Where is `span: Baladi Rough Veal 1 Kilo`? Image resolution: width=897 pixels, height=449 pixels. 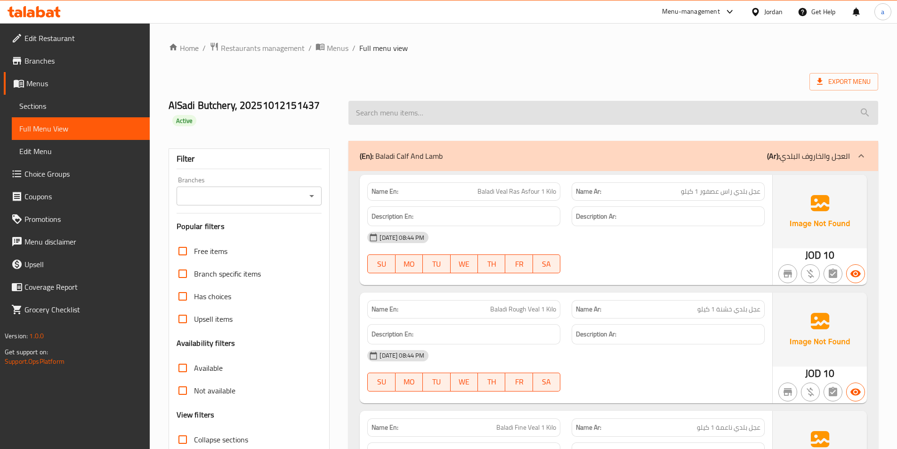 span: Baladi Rough Veal 1 Kilo is located at coordinates (523, 309).